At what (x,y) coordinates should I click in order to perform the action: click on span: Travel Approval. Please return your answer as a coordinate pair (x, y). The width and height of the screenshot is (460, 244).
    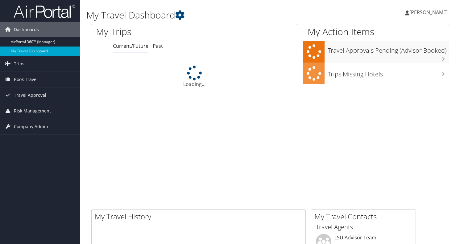
    Looking at the image, I should click on (30, 95).